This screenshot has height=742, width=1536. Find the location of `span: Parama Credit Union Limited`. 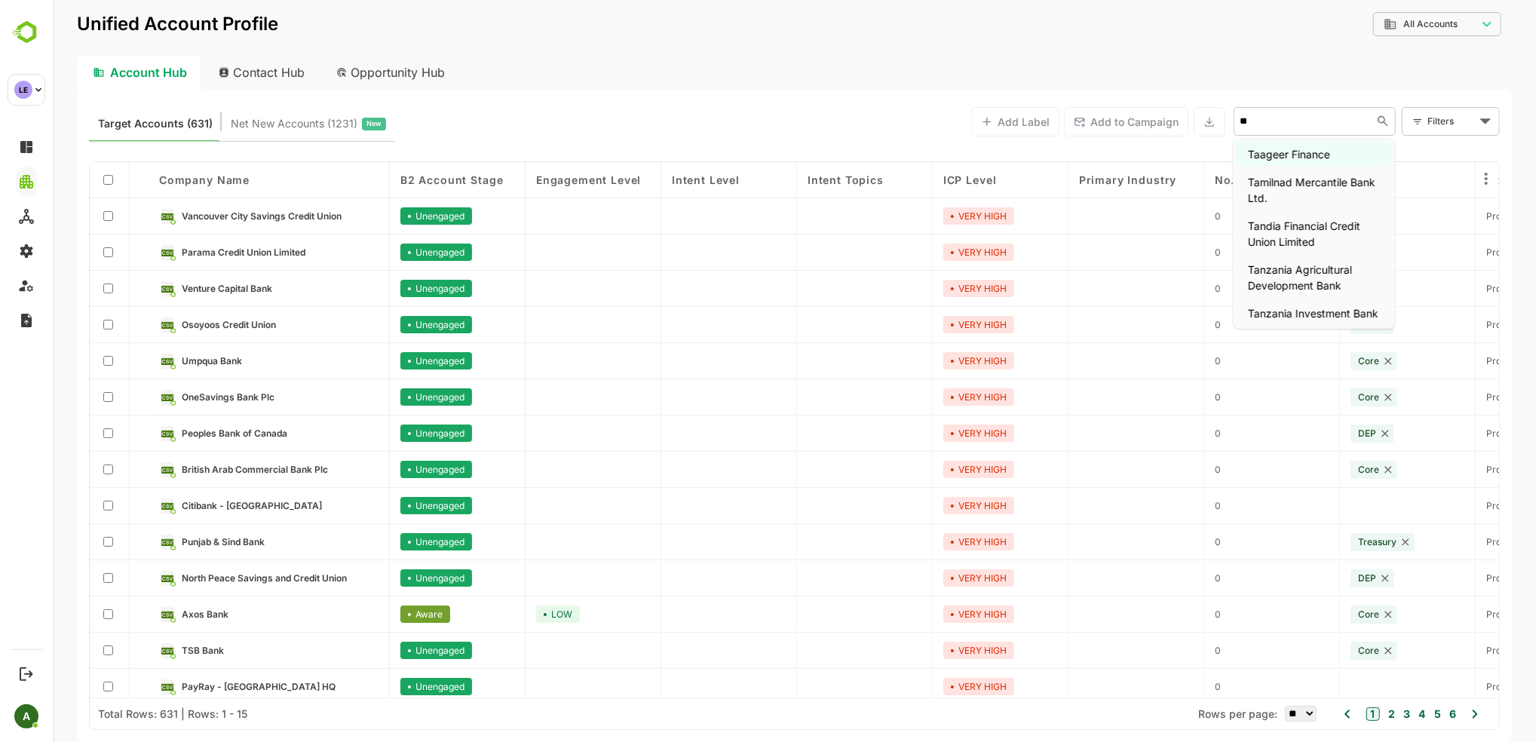

span: Parama Credit Union Limited is located at coordinates (191, 252).